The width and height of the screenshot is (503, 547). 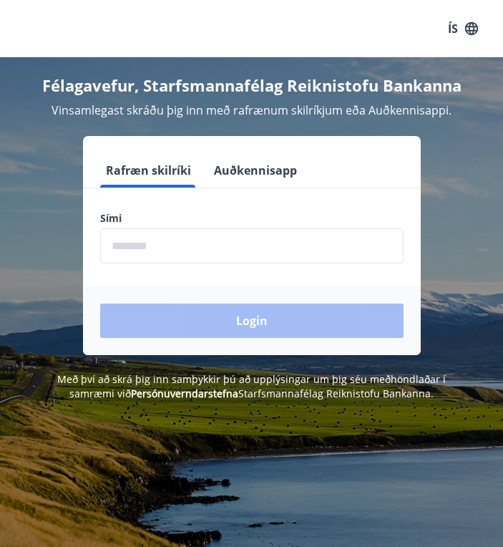 I want to click on a: Persónuverndarstefna, so click(x=185, y=393).